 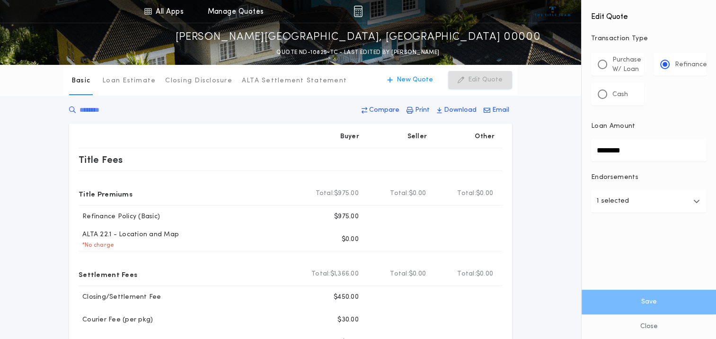 I want to click on p: Basic, so click(x=81, y=81).